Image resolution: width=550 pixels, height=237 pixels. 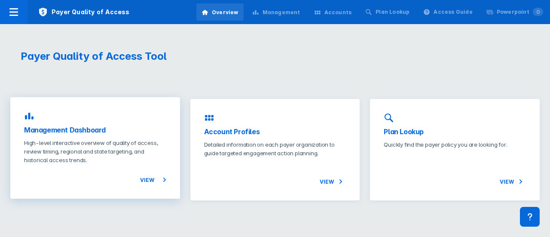 I want to click on div: Contact Support, so click(x=530, y=217).